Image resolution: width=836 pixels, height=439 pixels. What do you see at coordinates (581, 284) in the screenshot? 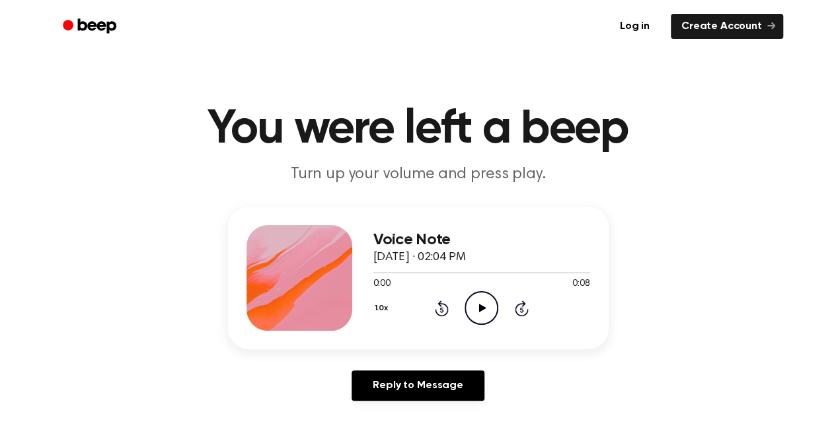
I see `span: 0:08` at bounding box center [581, 284].